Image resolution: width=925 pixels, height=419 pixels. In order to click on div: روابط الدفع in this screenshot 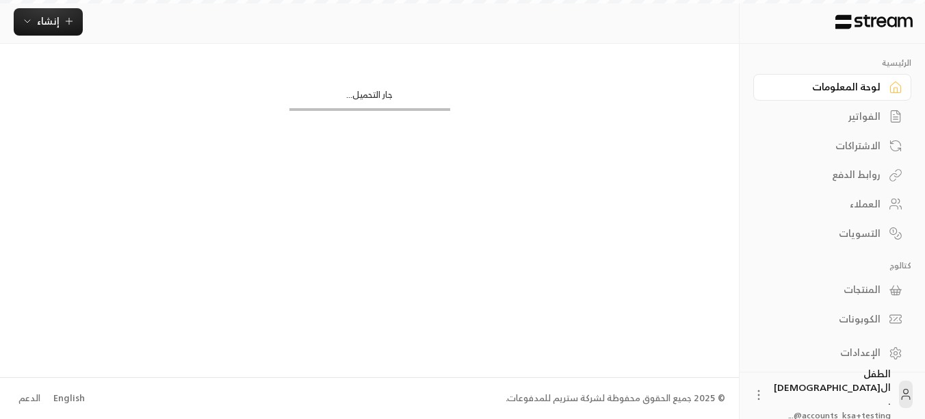, I will do `click(825, 174)`.